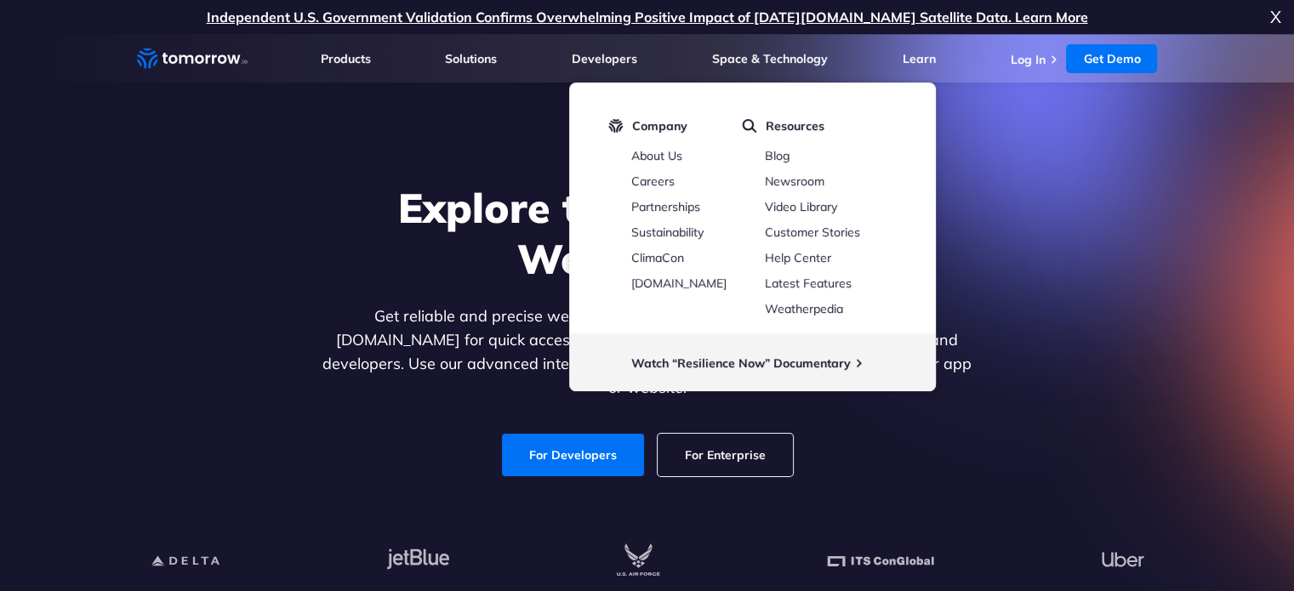 This screenshot has width=1294, height=591. What do you see at coordinates (798, 258) in the screenshot?
I see `a: Help Center` at bounding box center [798, 258].